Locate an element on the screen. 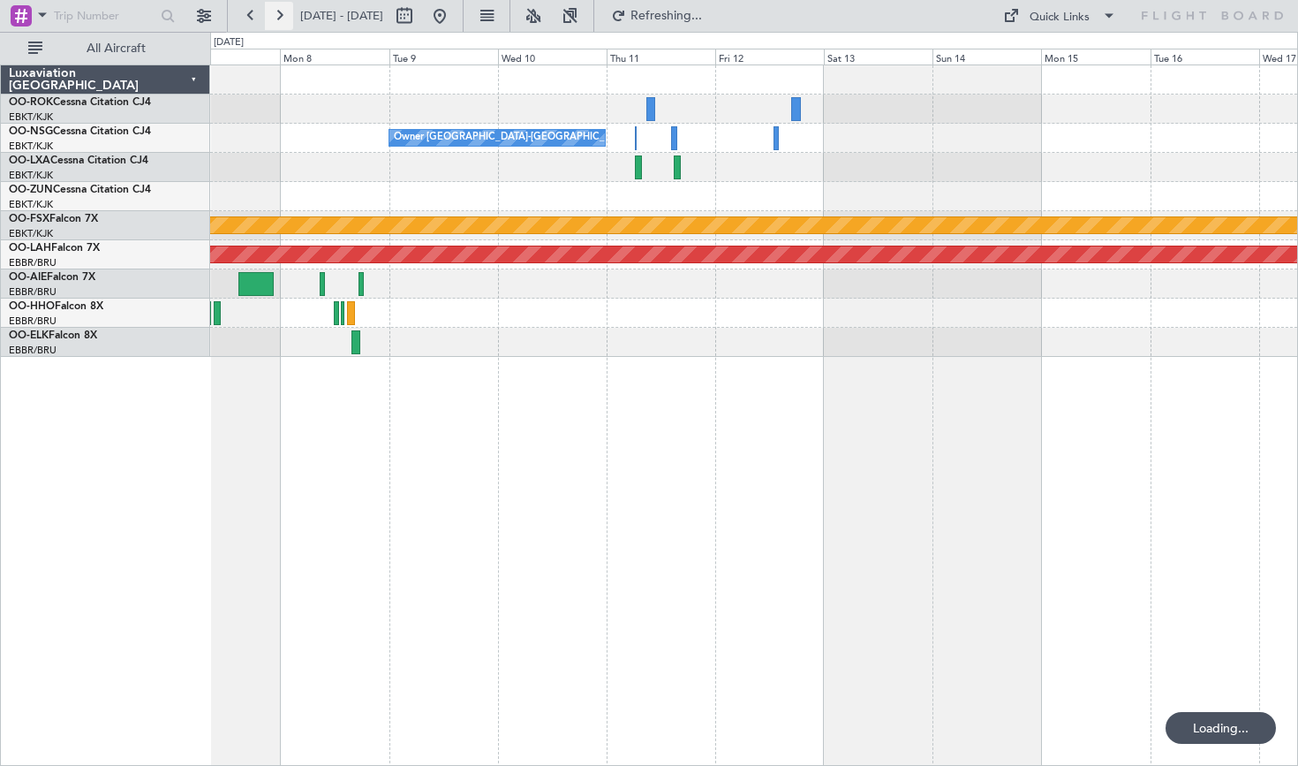 This screenshot has height=766, width=1298. a: OO-ZUNCessna Citation CJ4 is located at coordinates (79, 190).